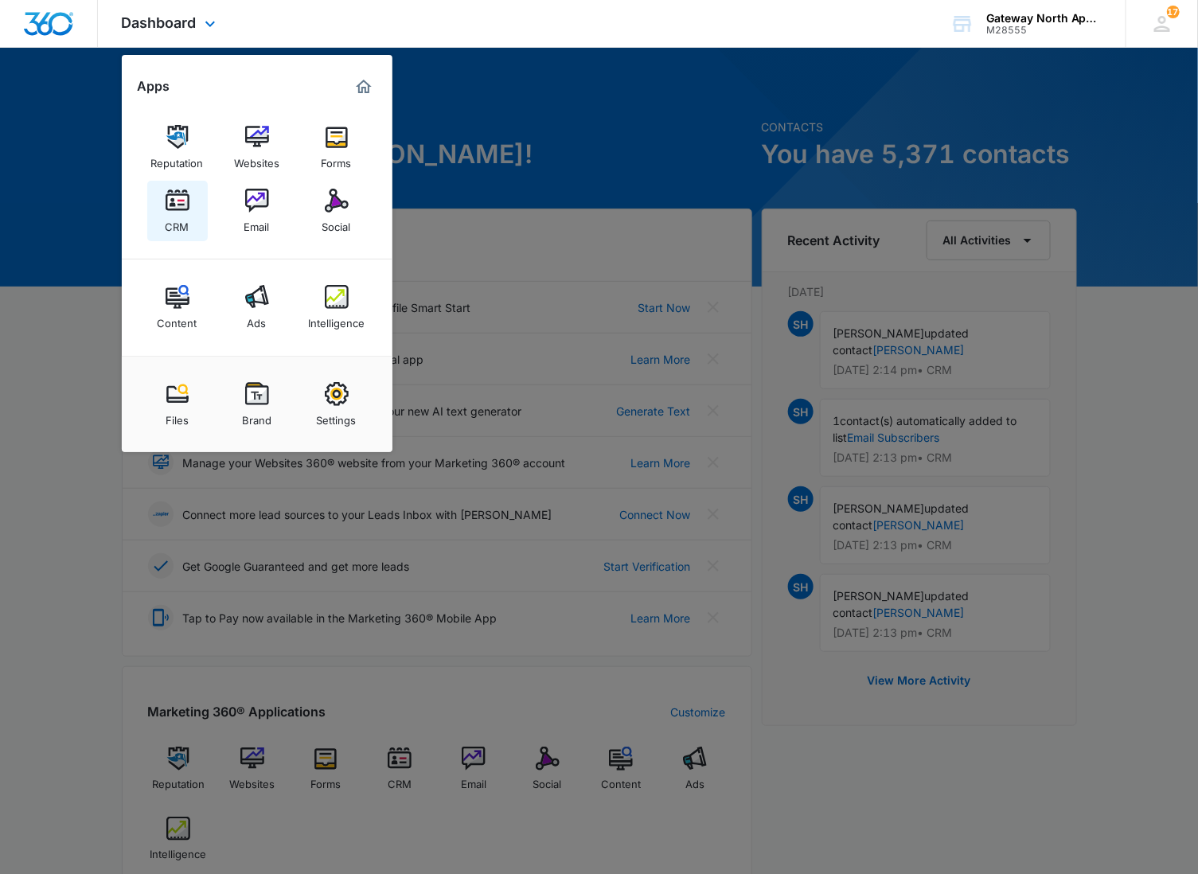 The image size is (1198, 874). I want to click on span: 172, so click(1173, 12).